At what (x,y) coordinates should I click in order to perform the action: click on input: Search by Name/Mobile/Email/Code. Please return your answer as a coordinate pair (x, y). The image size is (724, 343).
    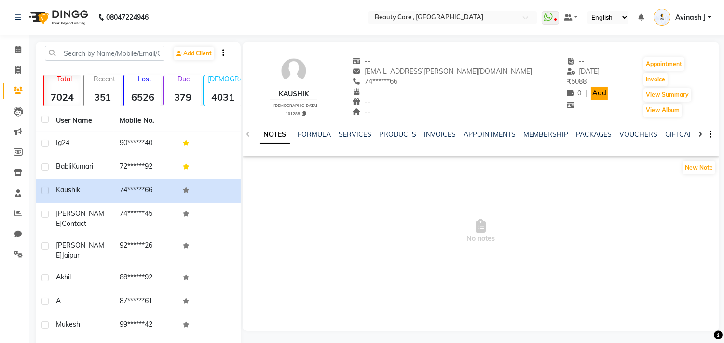
    Looking at the image, I should click on (105, 53).